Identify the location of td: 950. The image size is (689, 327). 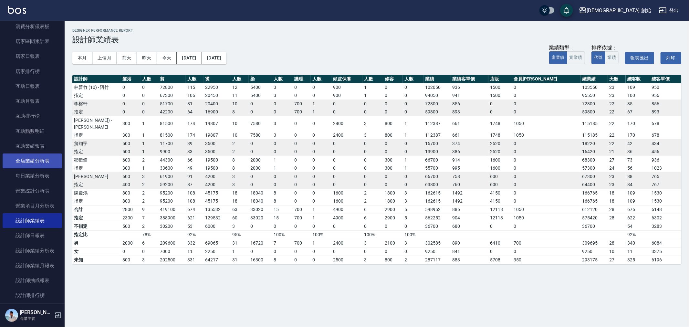
(666, 87).